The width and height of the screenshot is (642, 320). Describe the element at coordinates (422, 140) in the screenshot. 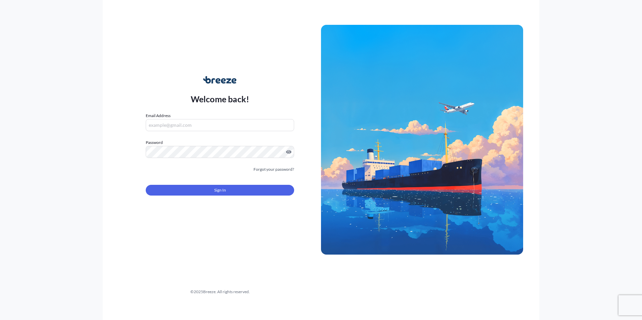

I see `img: Ship illustration` at that location.